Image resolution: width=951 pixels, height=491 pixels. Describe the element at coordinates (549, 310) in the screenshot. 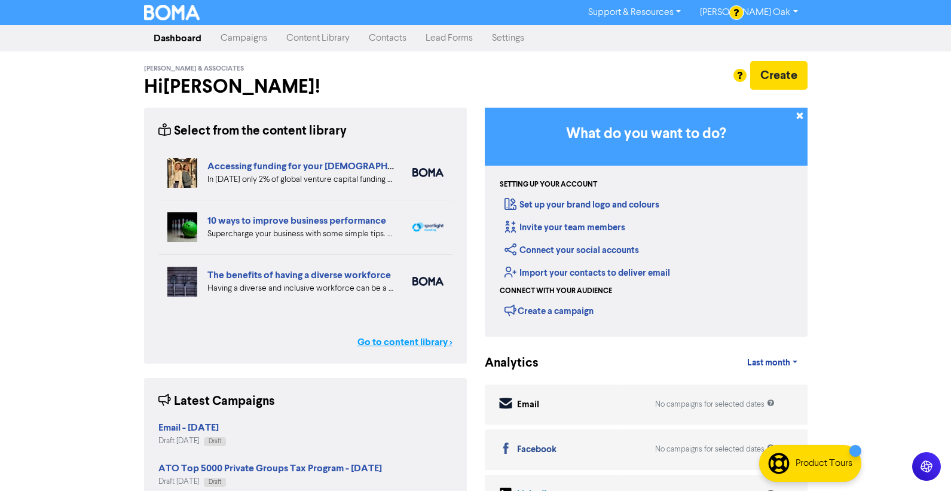

I see `div: Create a campaign` at that location.